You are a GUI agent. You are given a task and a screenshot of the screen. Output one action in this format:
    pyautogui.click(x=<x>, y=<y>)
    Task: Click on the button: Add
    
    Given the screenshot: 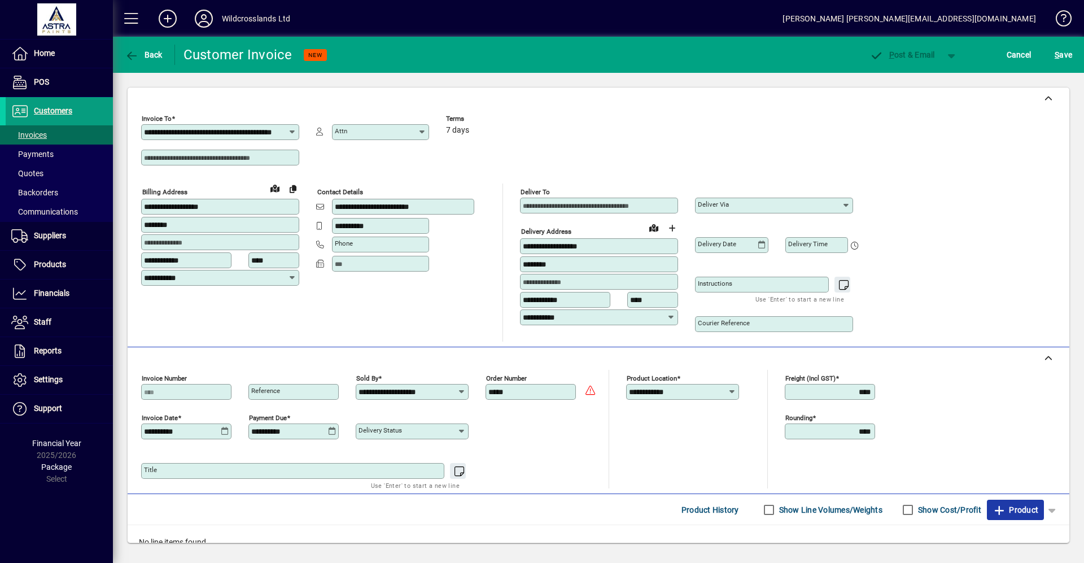 What is the action you would take?
    pyautogui.click(x=168, y=19)
    